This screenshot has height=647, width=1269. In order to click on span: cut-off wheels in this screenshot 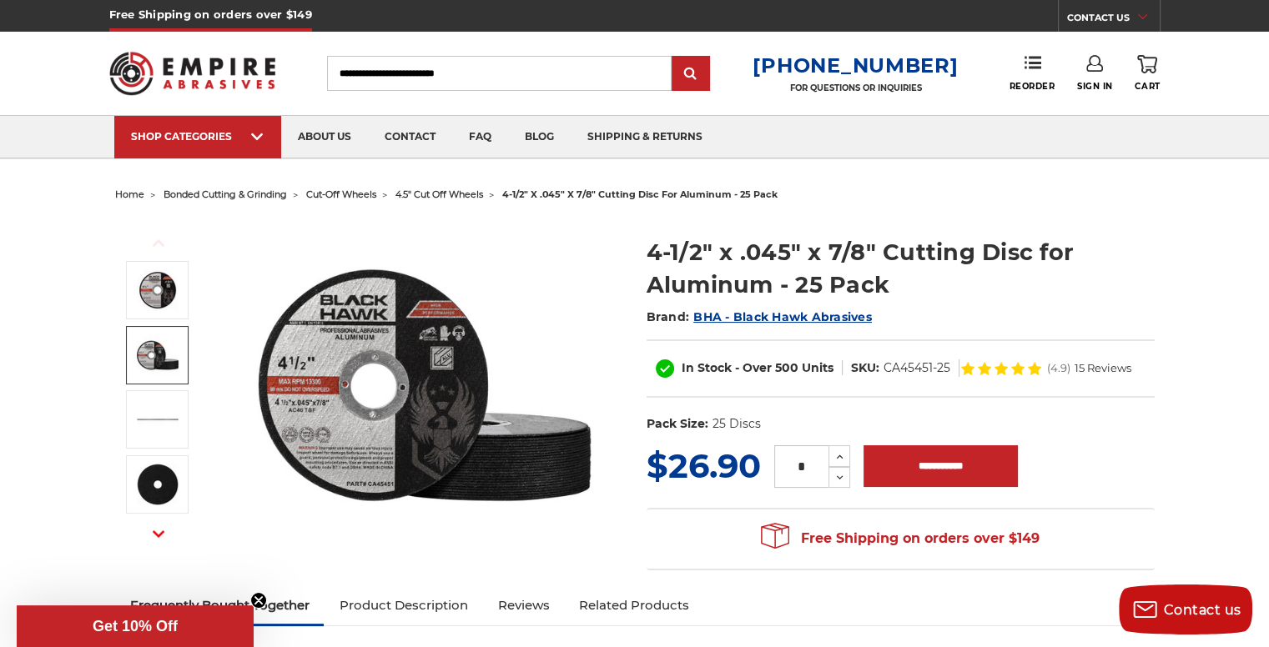, I will do `click(341, 194)`.